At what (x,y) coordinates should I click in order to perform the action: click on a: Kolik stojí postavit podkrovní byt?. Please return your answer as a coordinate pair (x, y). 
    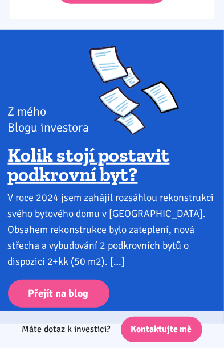
    Looking at the image, I should click on (89, 165).